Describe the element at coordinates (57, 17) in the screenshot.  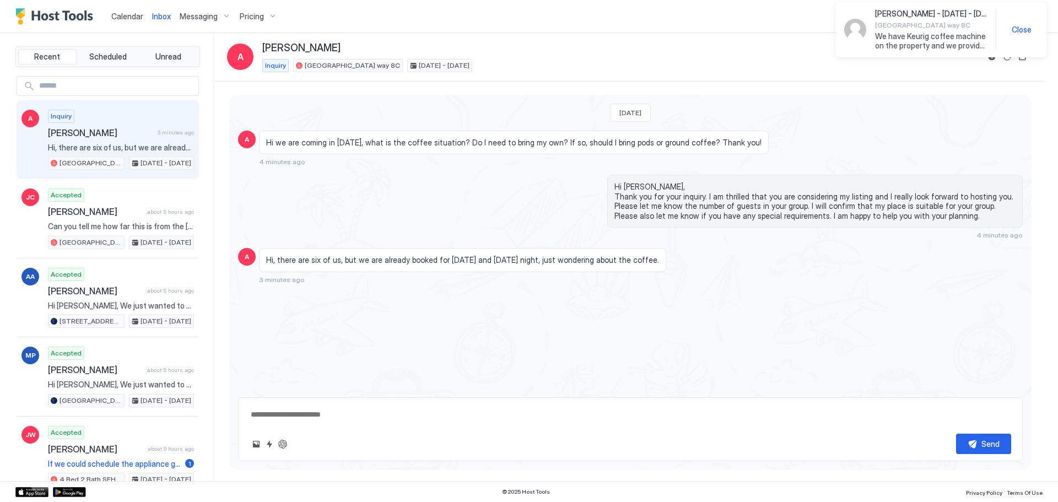
I see `a: Host Tools Logo` at that location.